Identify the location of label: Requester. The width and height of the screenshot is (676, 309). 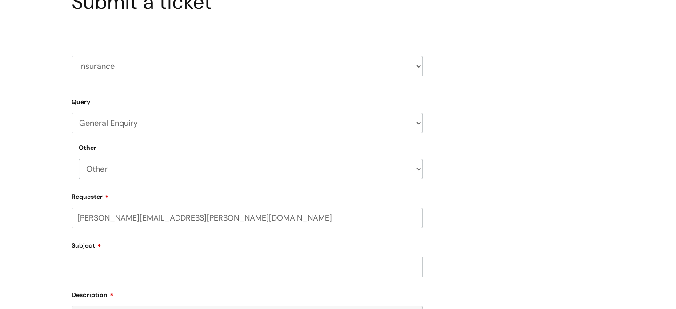
(247, 195).